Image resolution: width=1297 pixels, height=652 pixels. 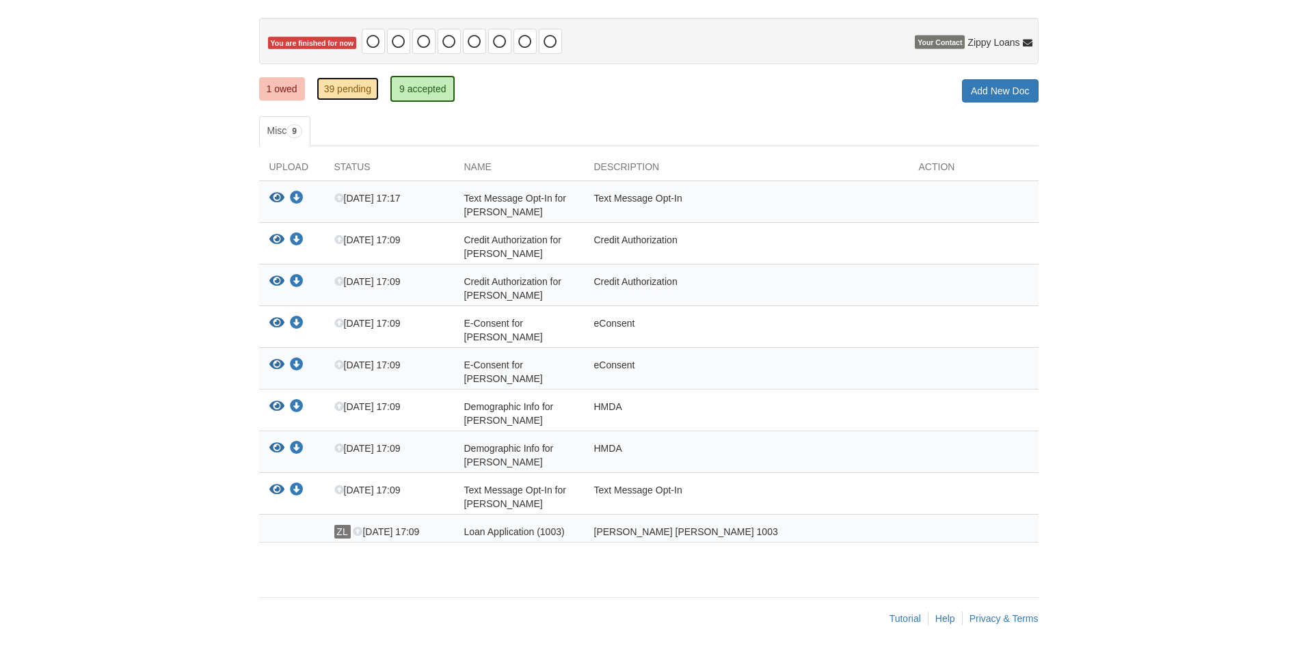 What do you see at coordinates (277, 407) in the screenshot?
I see `button: View Demographic Info for Jennifer Turner` at bounding box center [277, 407].